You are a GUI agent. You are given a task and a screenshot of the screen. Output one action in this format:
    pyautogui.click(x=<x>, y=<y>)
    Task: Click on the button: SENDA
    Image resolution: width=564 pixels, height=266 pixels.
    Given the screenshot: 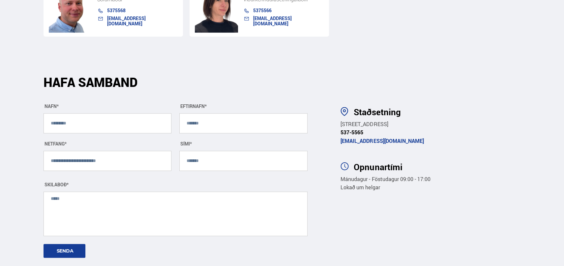 What is the action you would take?
    pyautogui.click(x=64, y=251)
    